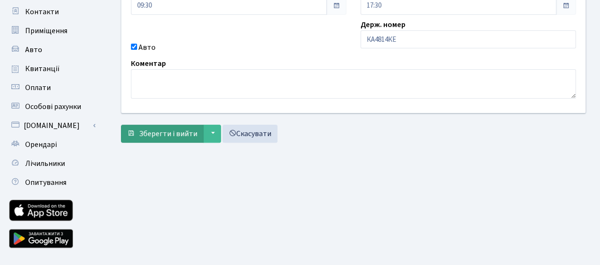  What do you see at coordinates (46, 31) in the screenshot?
I see `span: Приміщення` at bounding box center [46, 31].